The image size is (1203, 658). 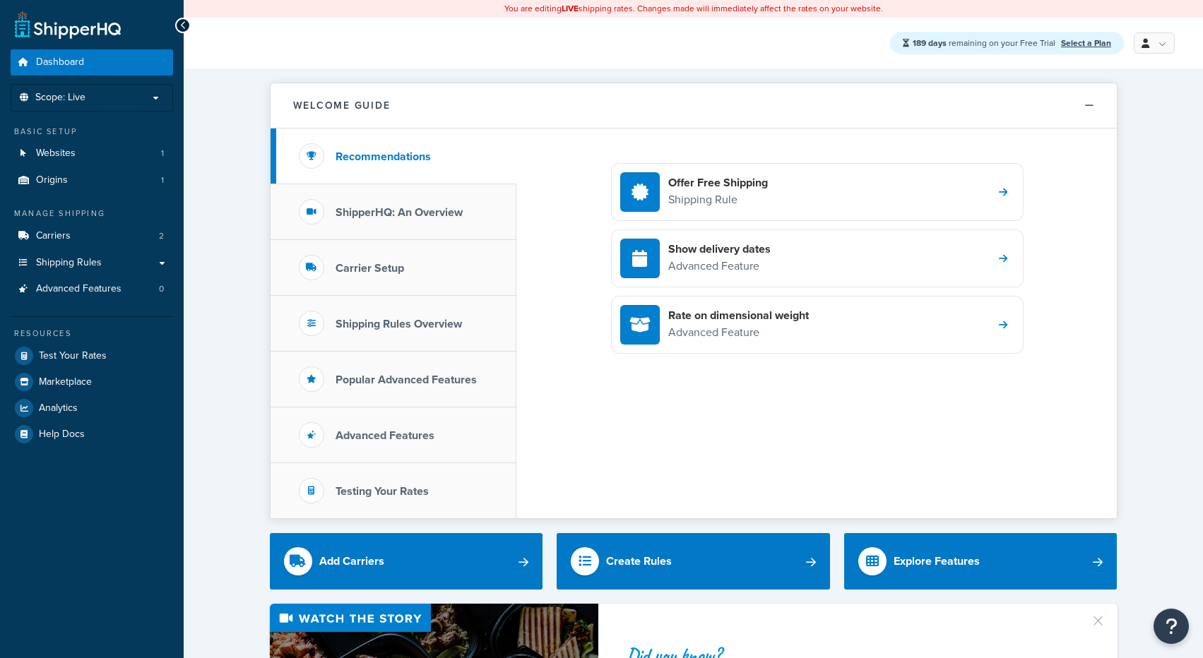 I want to click on div: Resources, so click(x=92, y=333).